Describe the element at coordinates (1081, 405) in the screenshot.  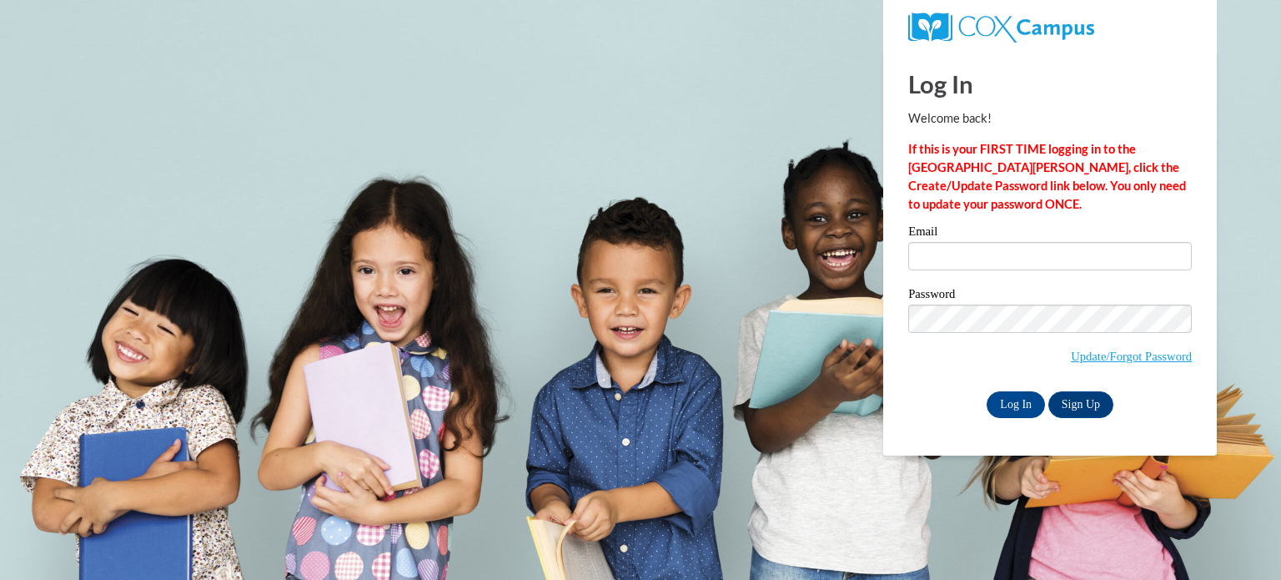
I see `a: Sign Up` at that location.